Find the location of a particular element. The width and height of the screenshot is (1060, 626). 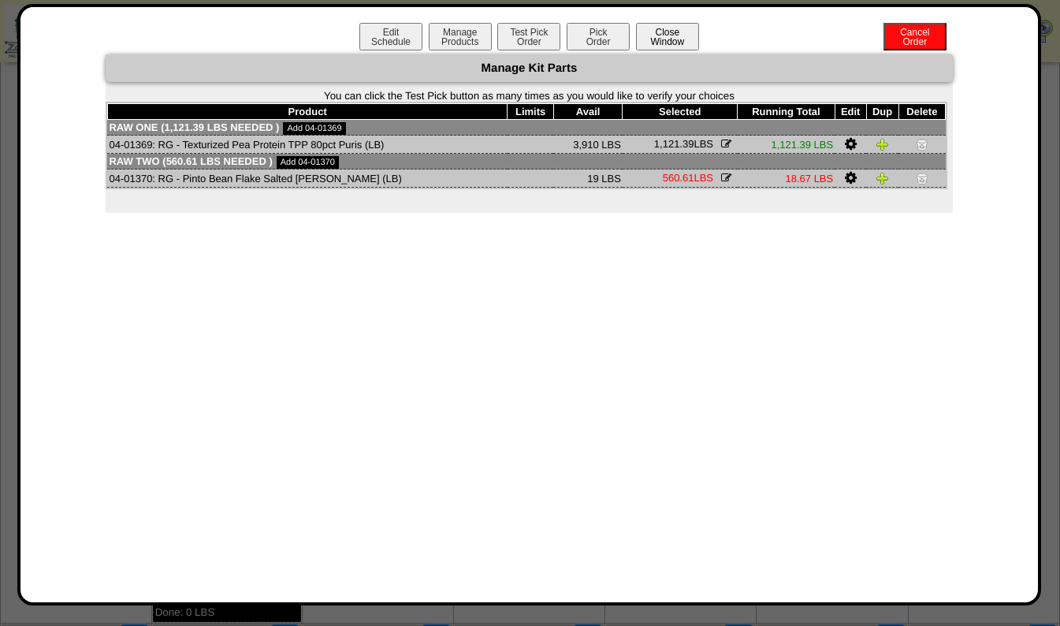

button: ManageProducts is located at coordinates (460, 36).